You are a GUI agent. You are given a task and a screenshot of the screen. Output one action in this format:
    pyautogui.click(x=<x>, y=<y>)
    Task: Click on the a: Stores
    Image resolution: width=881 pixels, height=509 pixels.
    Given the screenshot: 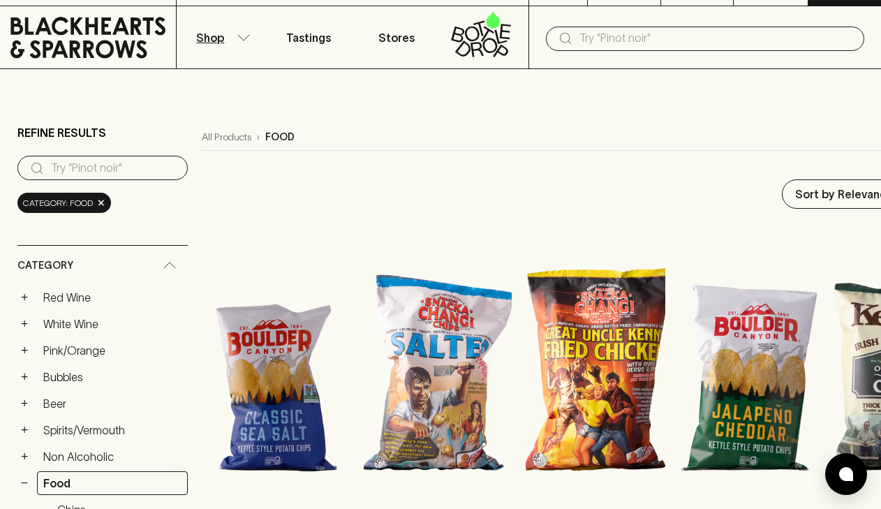 What is the action you would take?
    pyautogui.click(x=397, y=37)
    